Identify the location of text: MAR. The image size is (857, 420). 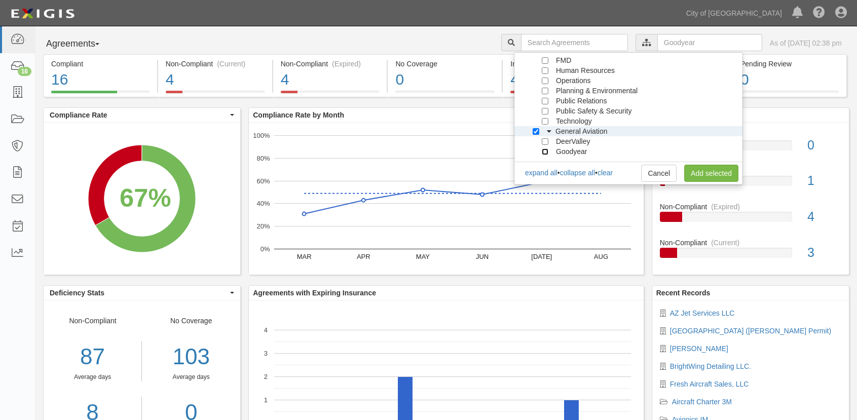
(304, 256).